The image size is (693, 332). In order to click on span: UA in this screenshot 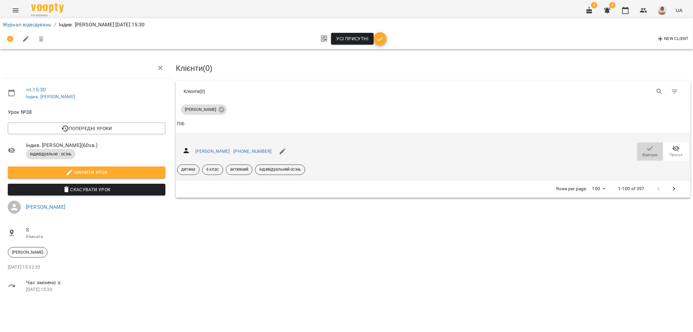, I will do `click(679, 10)`.